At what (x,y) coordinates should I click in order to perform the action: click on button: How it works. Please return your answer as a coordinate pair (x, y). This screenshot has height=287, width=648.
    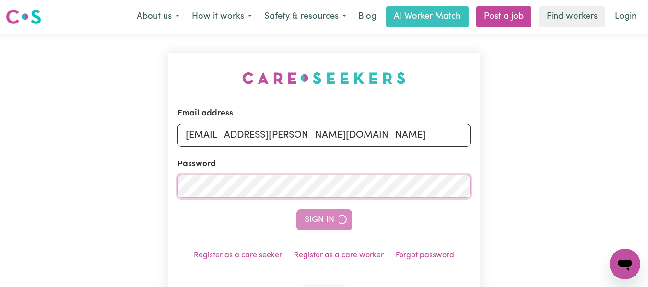
    Looking at the image, I should click on (222, 17).